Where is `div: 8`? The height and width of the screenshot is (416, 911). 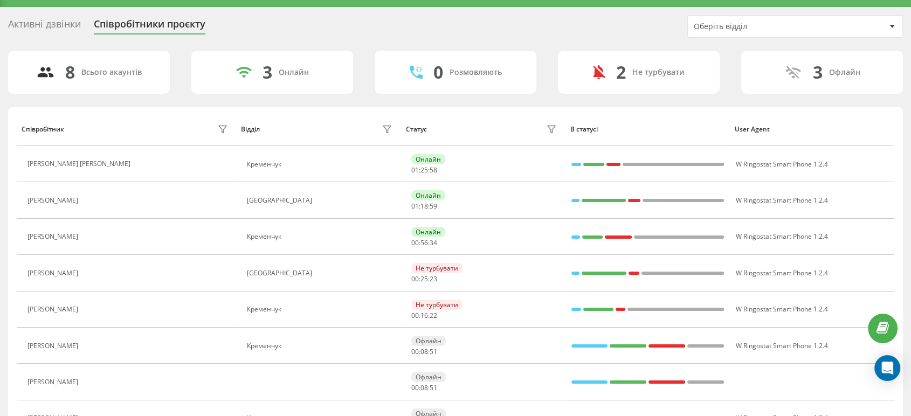 div: 8 is located at coordinates (70, 72).